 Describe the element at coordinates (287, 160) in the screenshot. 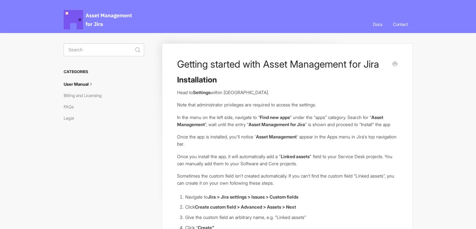

I see `p: Once you install the app, it will automatically add a " " field to your Service Desk projects. Yo...` at that location.